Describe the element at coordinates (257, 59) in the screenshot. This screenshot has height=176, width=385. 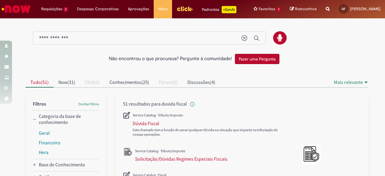
I see `button: Fazer uma Pergunta` at that location.